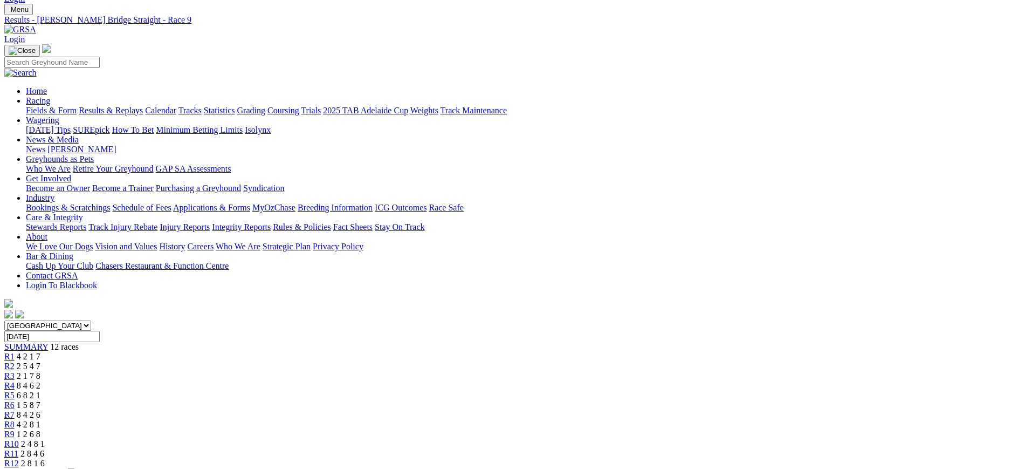 The image size is (1025, 469). What do you see at coordinates (219, 110) in the screenshot?
I see `a: Statistics` at bounding box center [219, 110].